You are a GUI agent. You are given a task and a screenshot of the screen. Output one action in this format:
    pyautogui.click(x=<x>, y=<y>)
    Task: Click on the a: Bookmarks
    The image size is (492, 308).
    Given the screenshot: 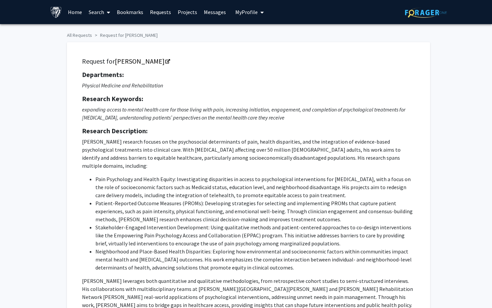 What is the action you would take?
    pyautogui.click(x=130, y=12)
    